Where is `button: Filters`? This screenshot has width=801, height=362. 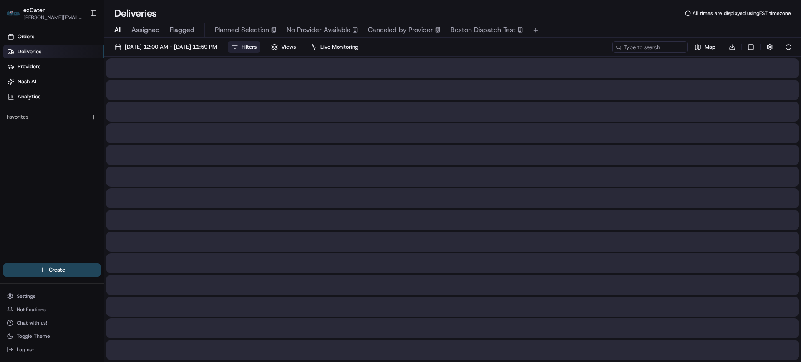
button: Filters is located at coordinates (244, 47).